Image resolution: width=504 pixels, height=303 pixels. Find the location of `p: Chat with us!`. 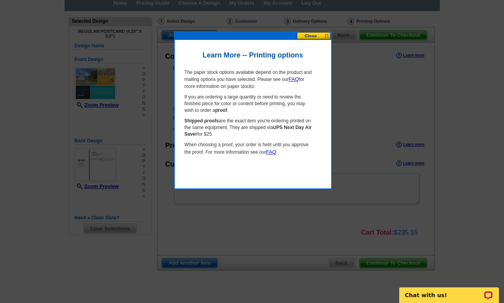

p: Chat with us! is located at coordinates (50, 17).